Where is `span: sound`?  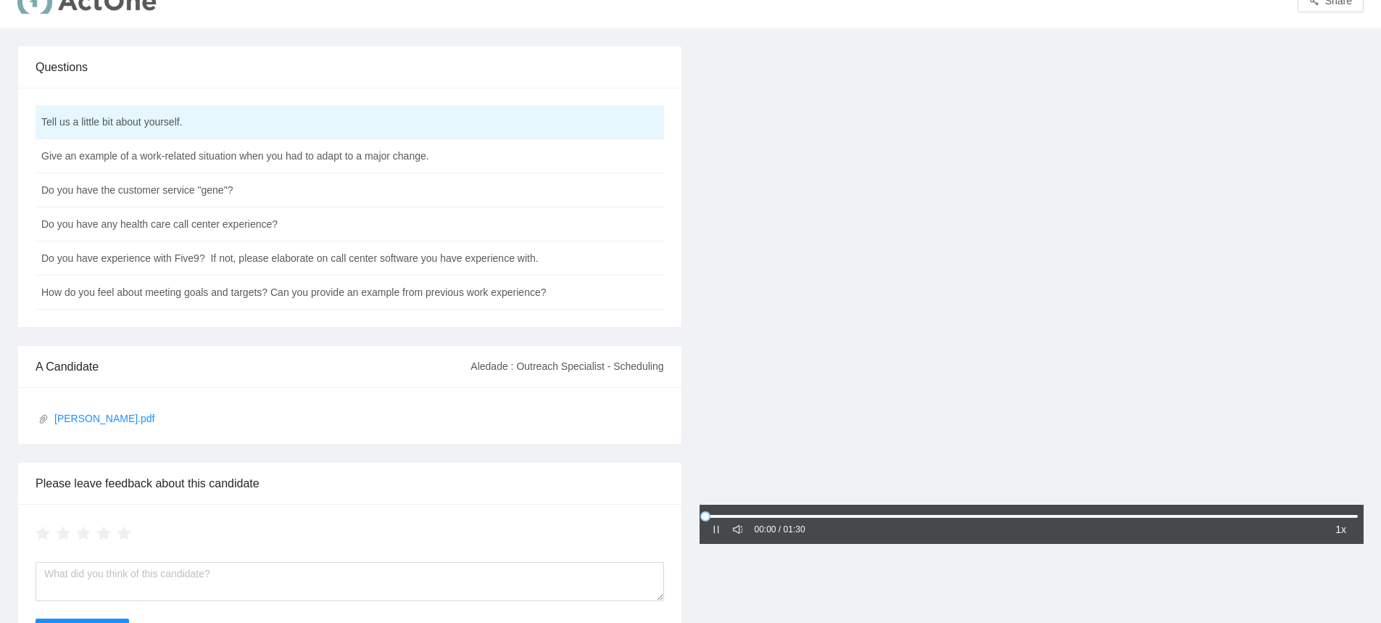
span: sound is located at coordinates (738, 529).